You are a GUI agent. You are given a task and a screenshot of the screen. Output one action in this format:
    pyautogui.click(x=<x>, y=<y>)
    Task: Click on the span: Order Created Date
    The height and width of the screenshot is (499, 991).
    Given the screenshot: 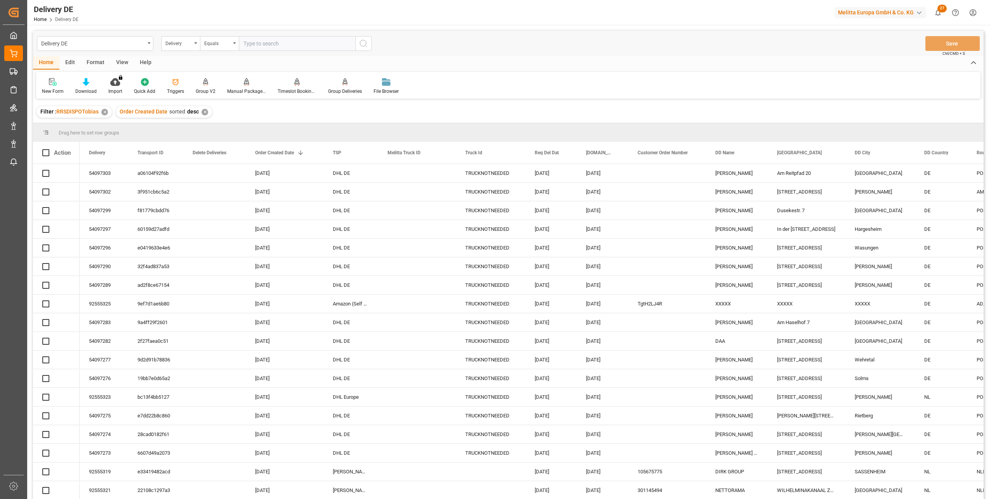 What is the action you would take?
    pyautogui.click(x=275, y=153)
    